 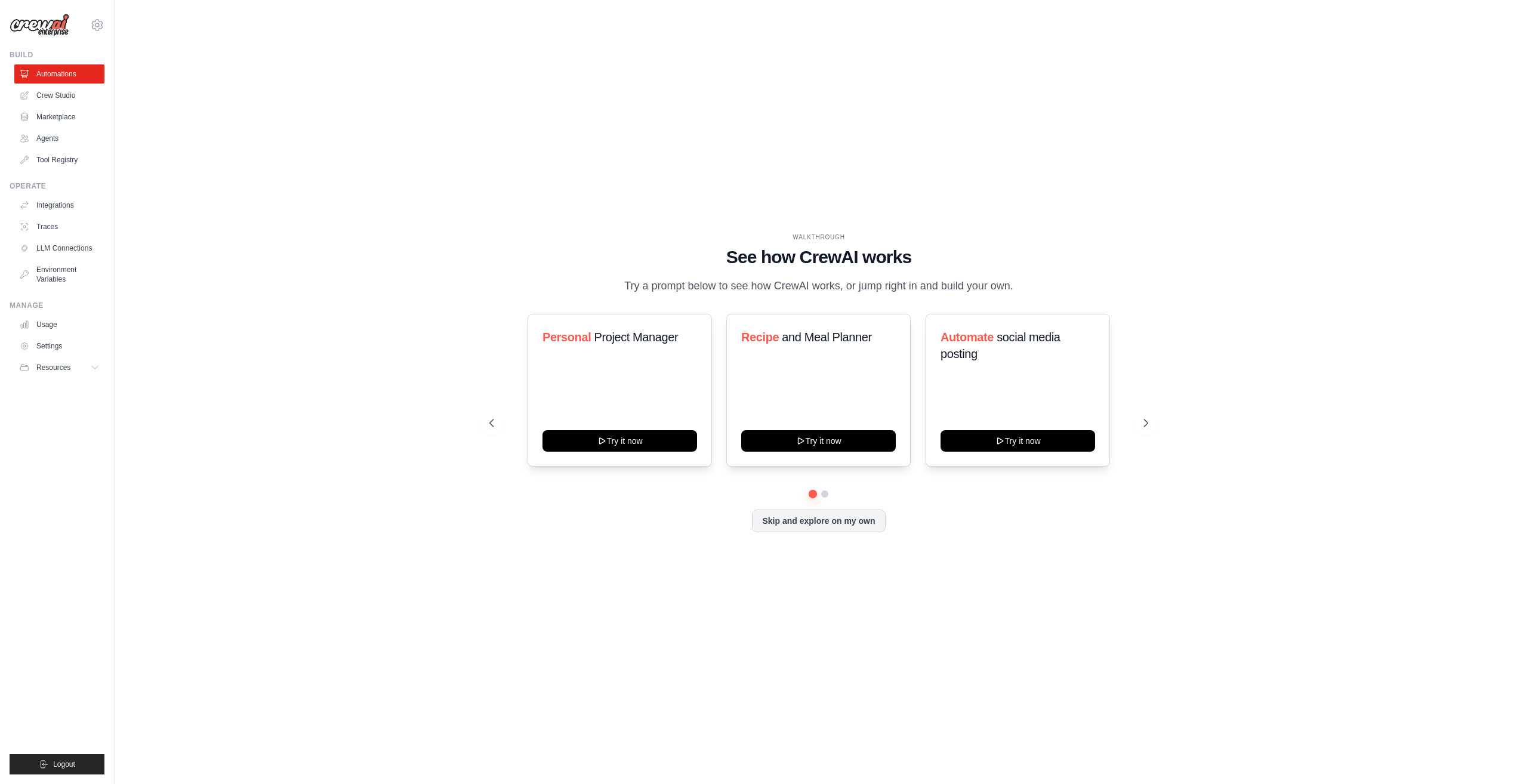 I want to click on span: Resources, so click(x=53, y=368).